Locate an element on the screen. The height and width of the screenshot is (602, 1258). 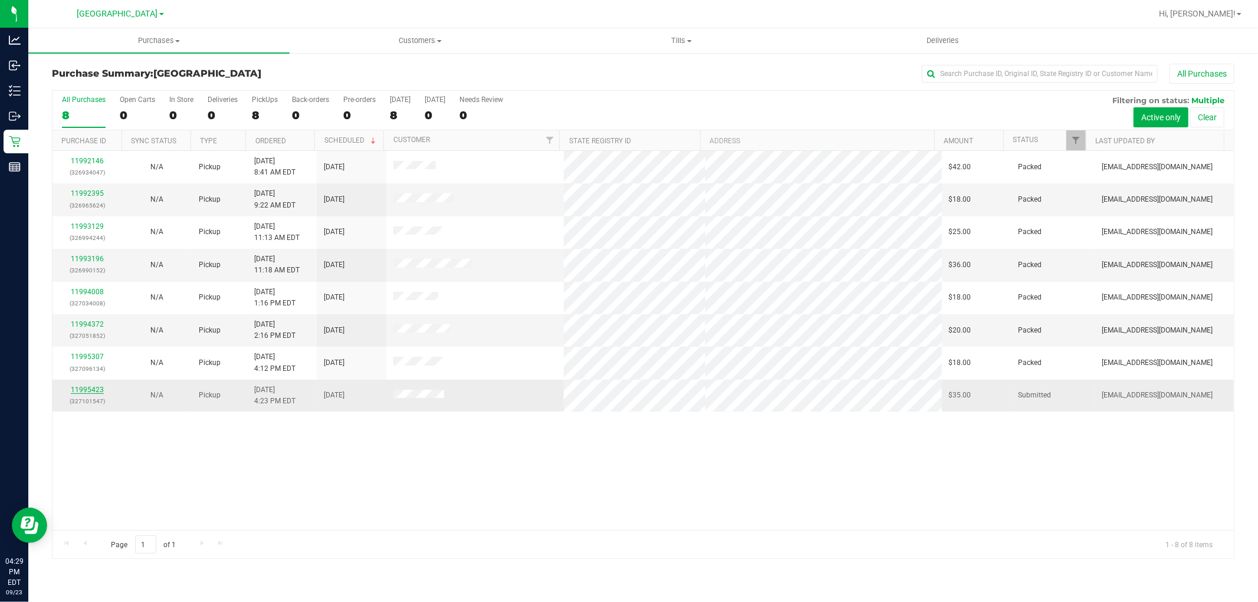
a: Deliveries is located at coordinates (942, 41).